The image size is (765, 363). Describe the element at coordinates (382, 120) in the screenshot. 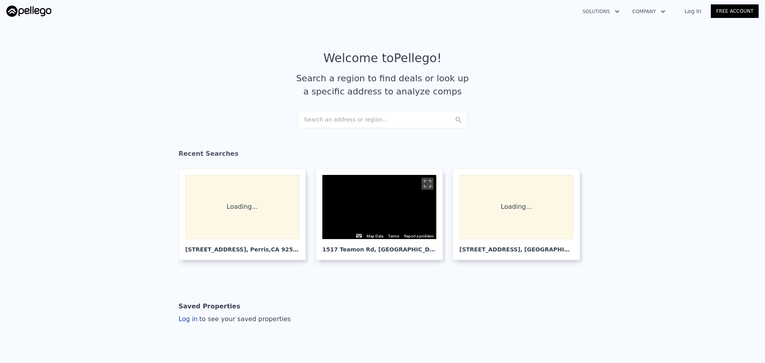

I see `div: Search an address or region...` at that location.